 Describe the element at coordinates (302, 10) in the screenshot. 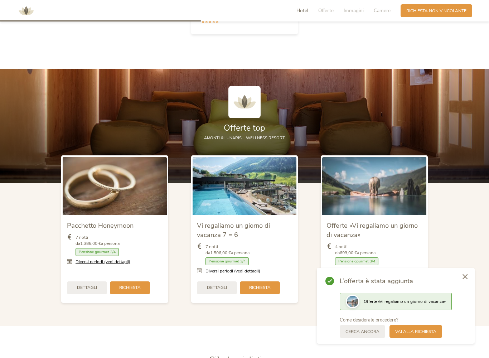

I see `span: Hotel` at that location.